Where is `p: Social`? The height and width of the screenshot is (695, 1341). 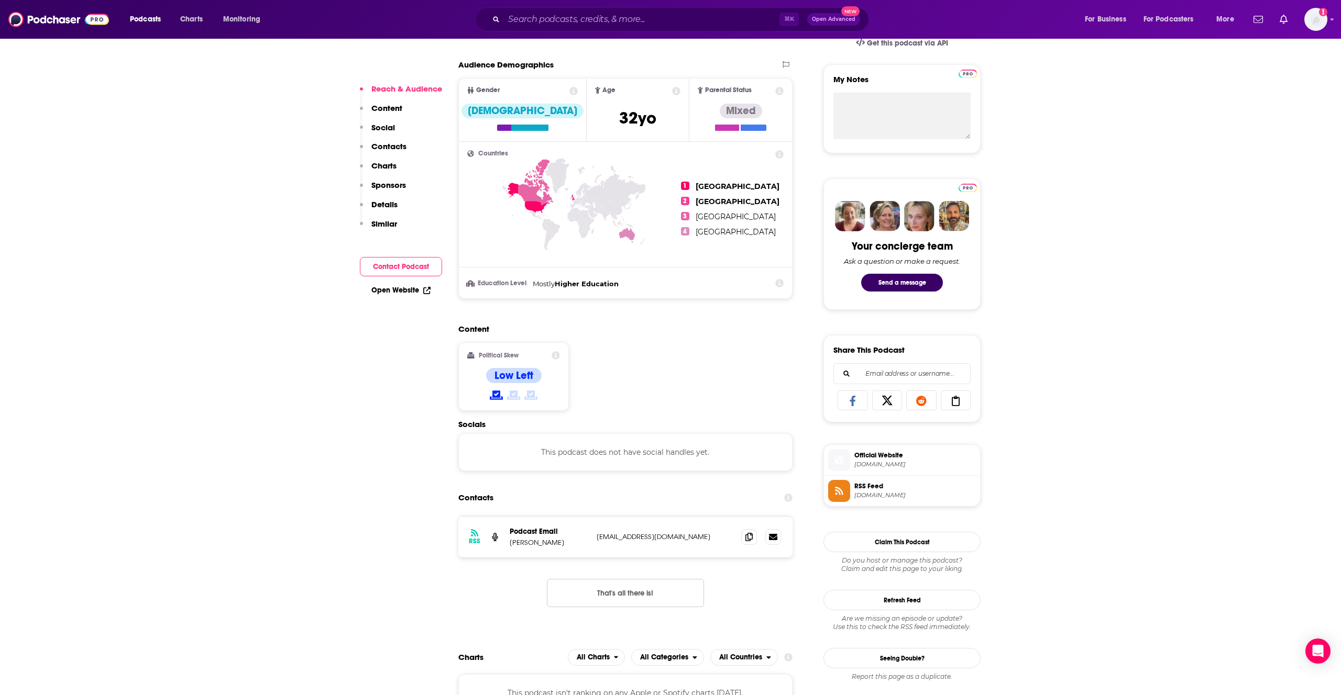 p: Social is located at coordinates (383, 127).